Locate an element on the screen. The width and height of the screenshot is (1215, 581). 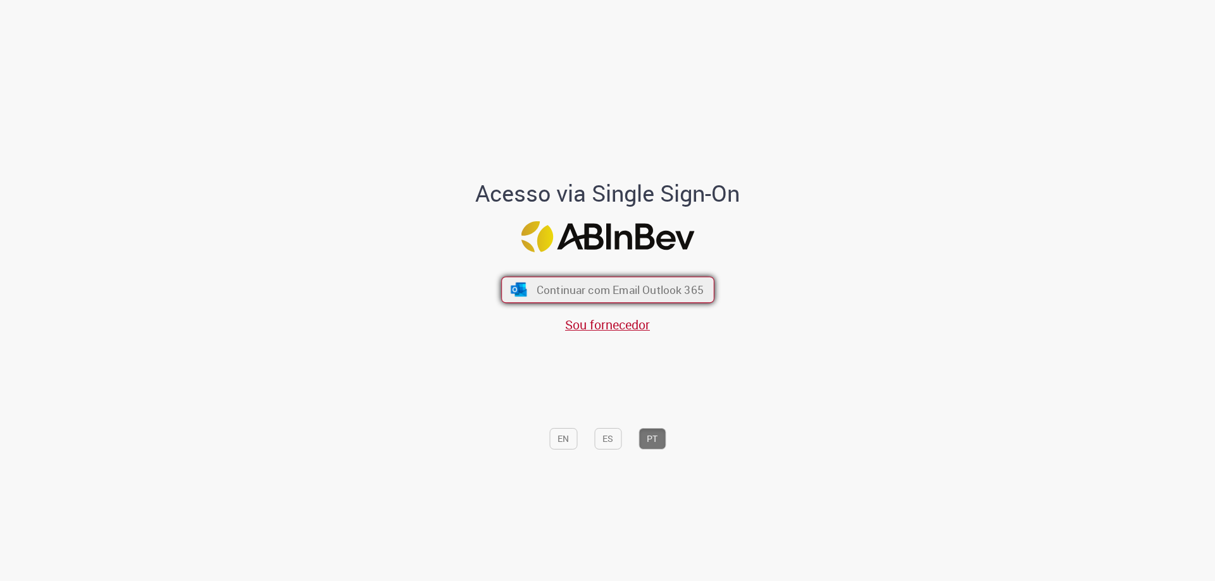
h1: Acesso via Single Sign-On is located at coordinates (607, 194).